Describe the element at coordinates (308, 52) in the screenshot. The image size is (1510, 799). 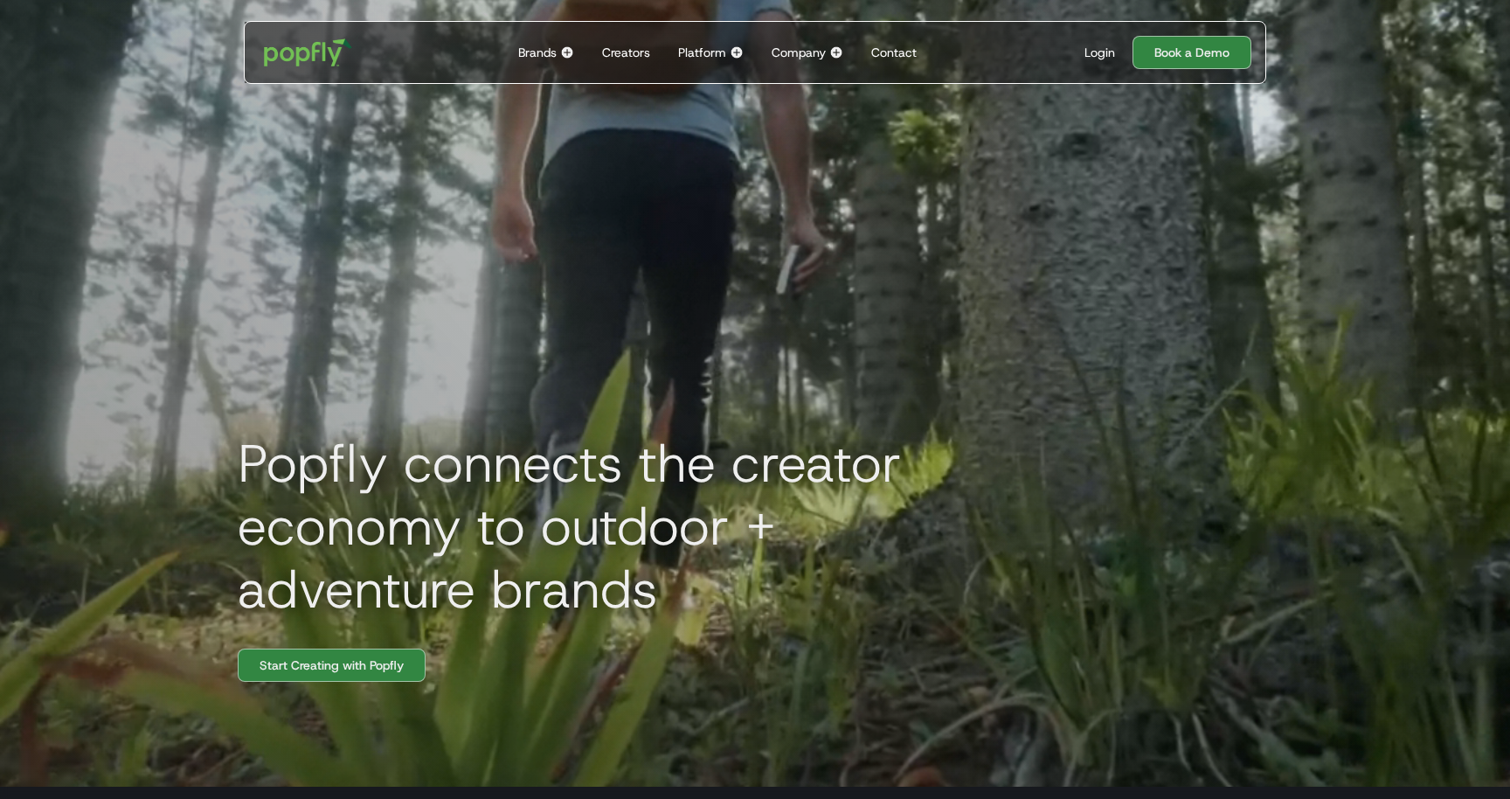
I see `a: home` at that location.